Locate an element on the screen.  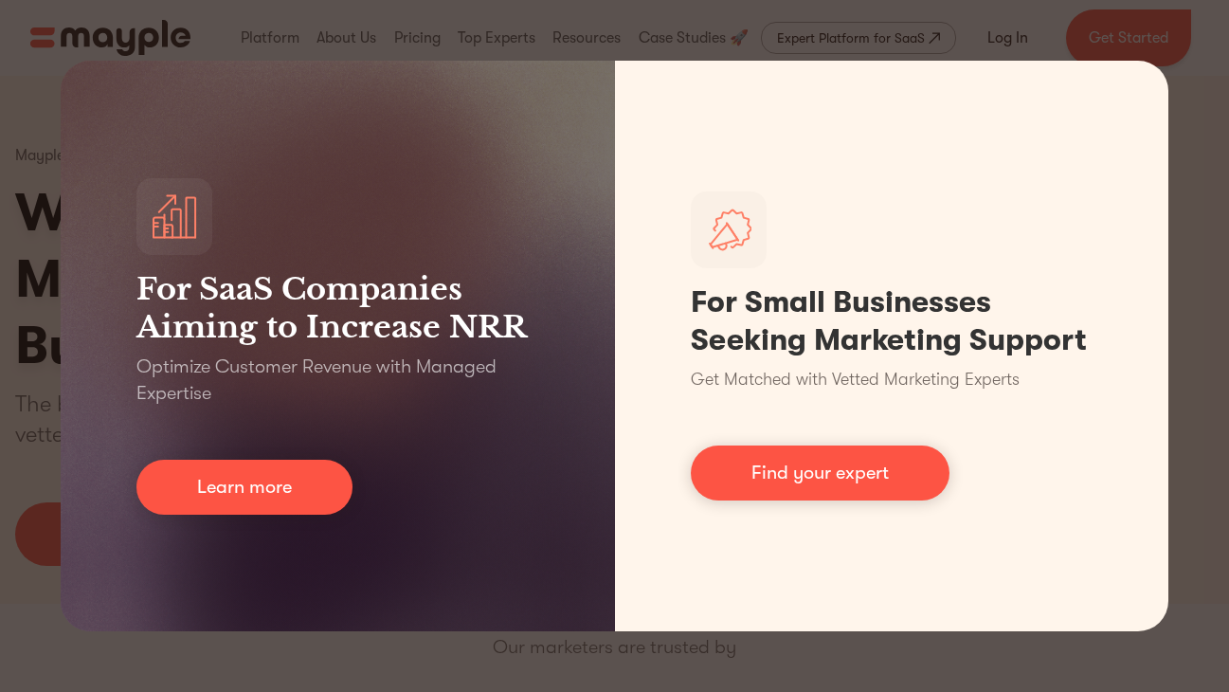
a: Find your expert is located at coordinates (820, 473).